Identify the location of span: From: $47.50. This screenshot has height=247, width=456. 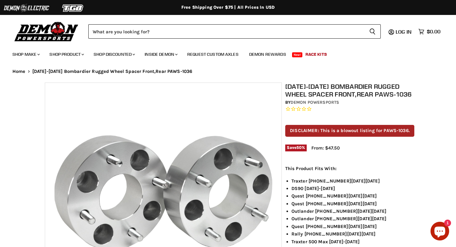
(326, 148).